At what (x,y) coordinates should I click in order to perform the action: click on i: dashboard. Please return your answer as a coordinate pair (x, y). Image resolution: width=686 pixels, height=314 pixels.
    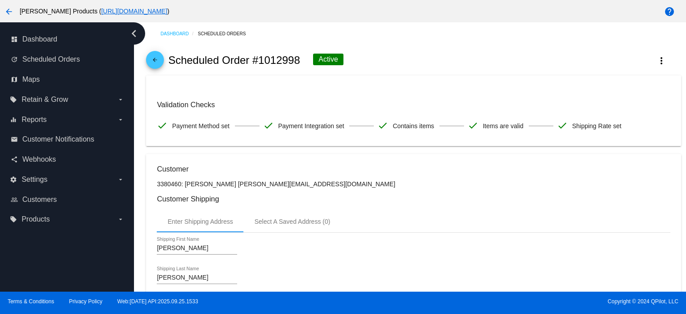
    Looking at the image, I should click on (14, 39).